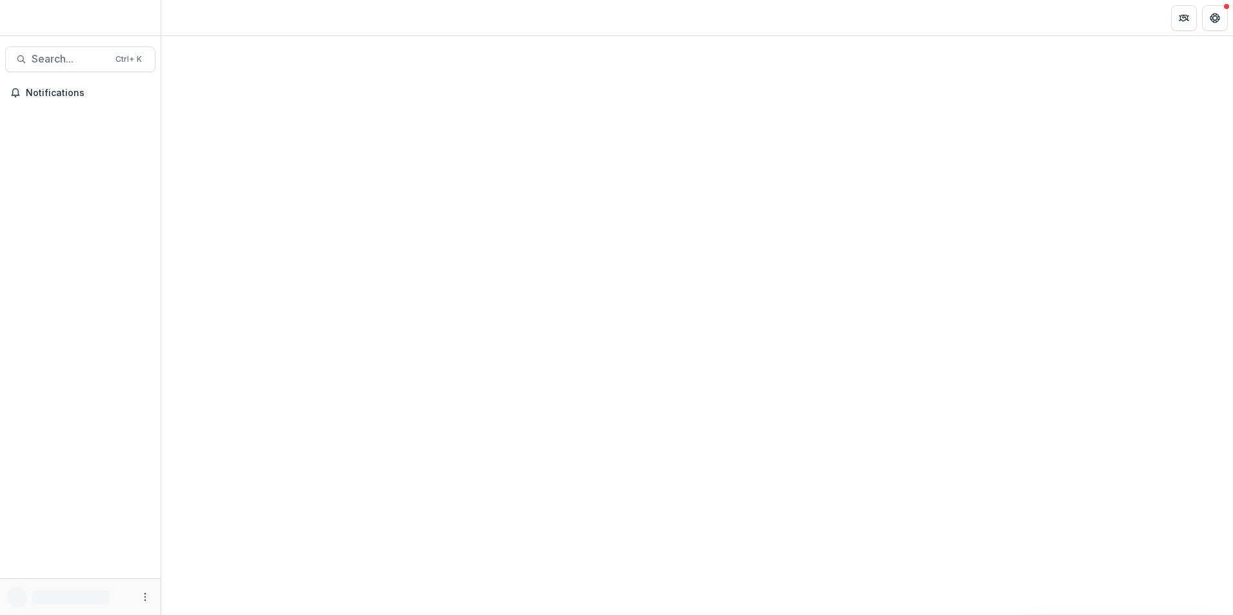 This screenshot has height=615, width=1233. Describe the element at coordinates (88, 93) in the screenshot. I see `span: Notifications` at that location.